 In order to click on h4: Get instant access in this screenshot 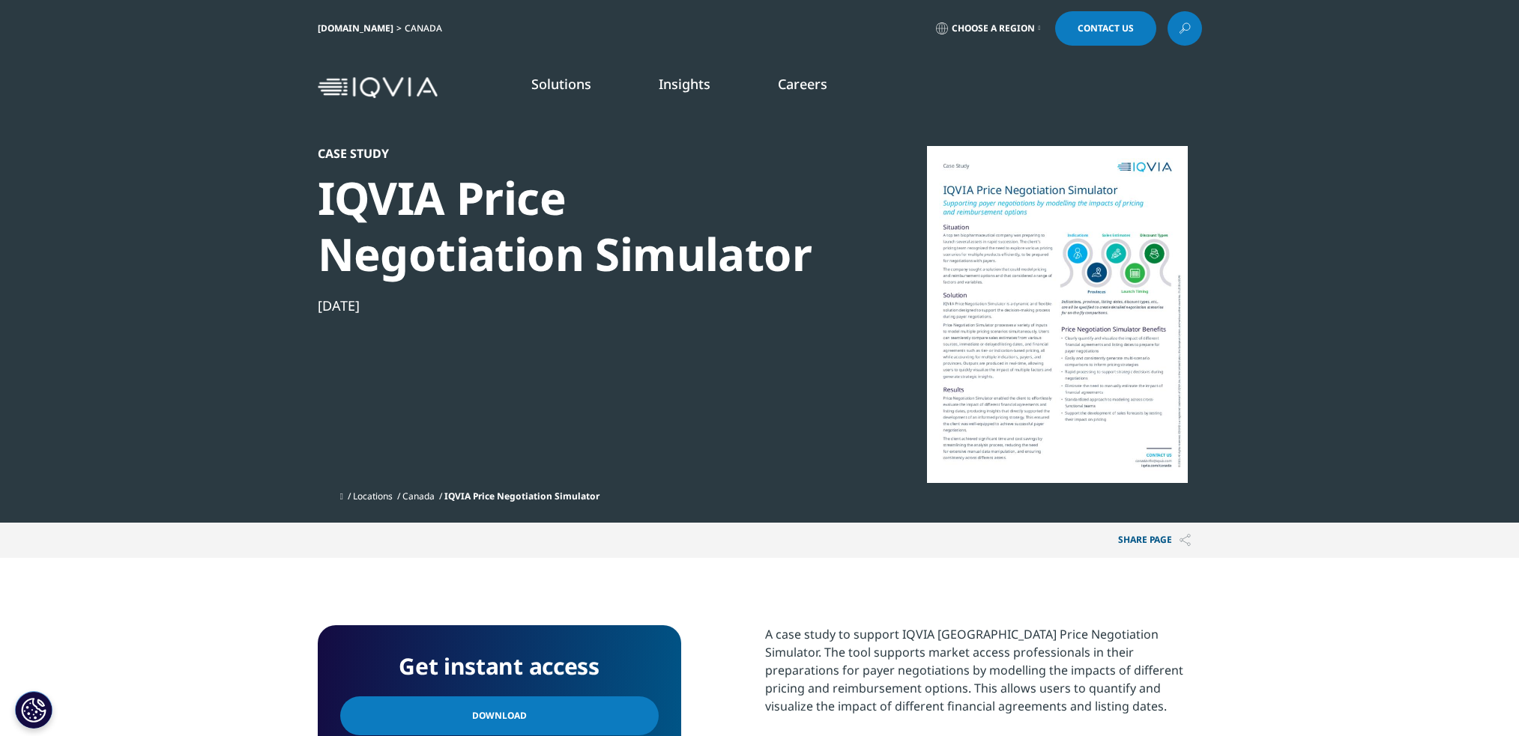, I will do `click(499, 667)`.